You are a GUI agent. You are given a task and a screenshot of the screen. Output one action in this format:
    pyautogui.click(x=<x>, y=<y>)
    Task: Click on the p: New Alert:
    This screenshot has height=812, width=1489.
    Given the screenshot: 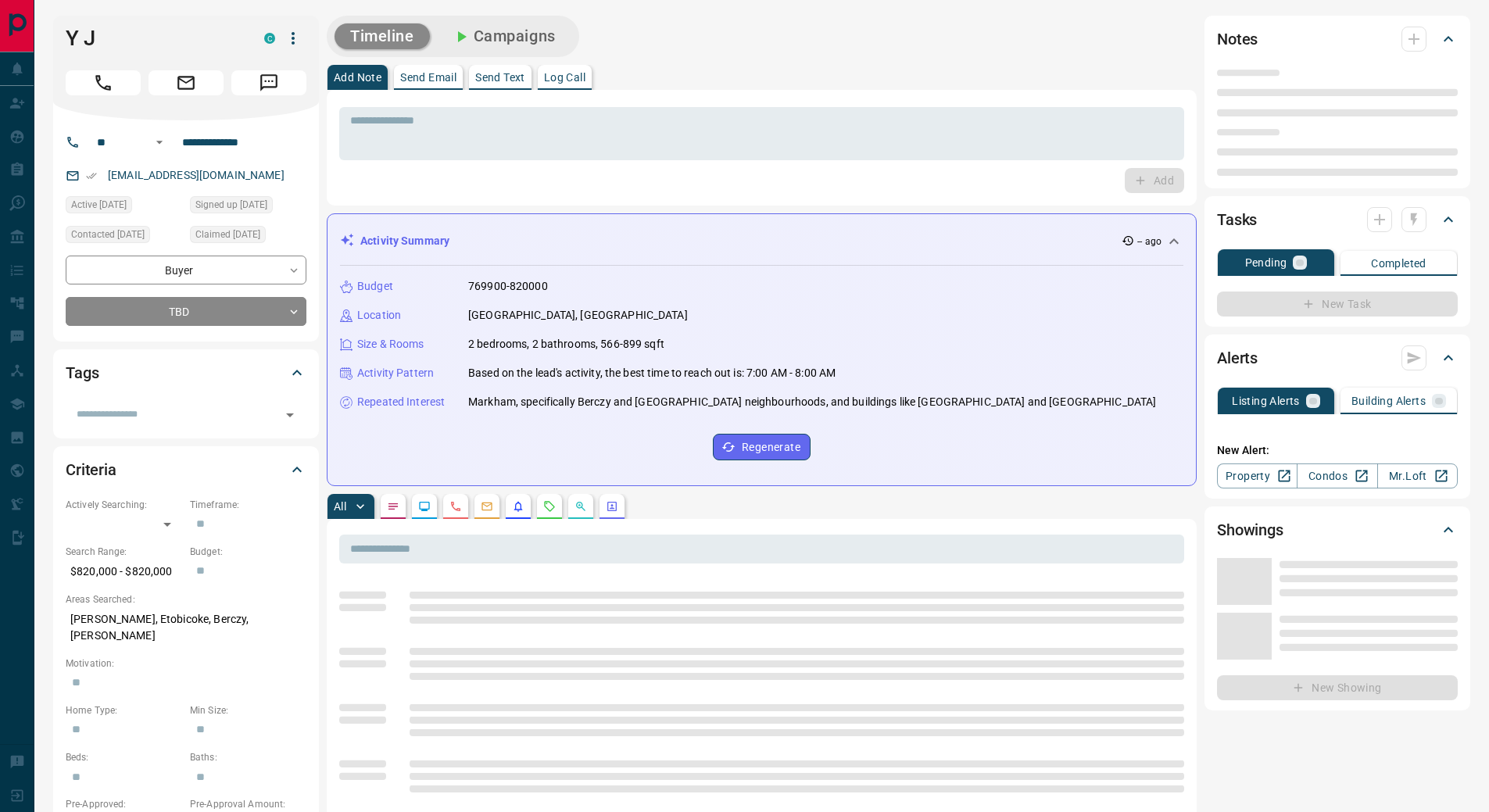 What is the action you would take?
    pyautogui.click(x=1337, y=450)
    